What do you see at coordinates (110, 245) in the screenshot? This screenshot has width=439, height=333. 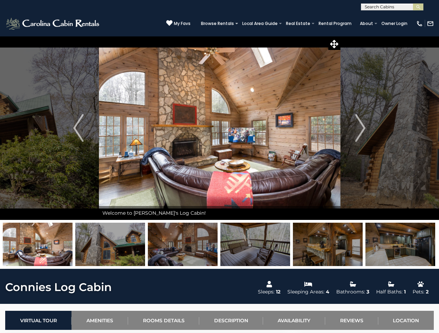 I see `img: 163275347` at bounding box center [110, 245].